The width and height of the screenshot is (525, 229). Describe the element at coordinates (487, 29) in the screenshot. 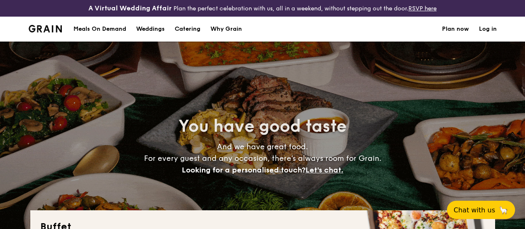

I see `a: Log in` at that location.